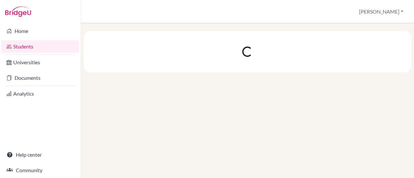  Describe the element at coordinates (40, 47) in the screenshot. I see `a: Students` at that location.